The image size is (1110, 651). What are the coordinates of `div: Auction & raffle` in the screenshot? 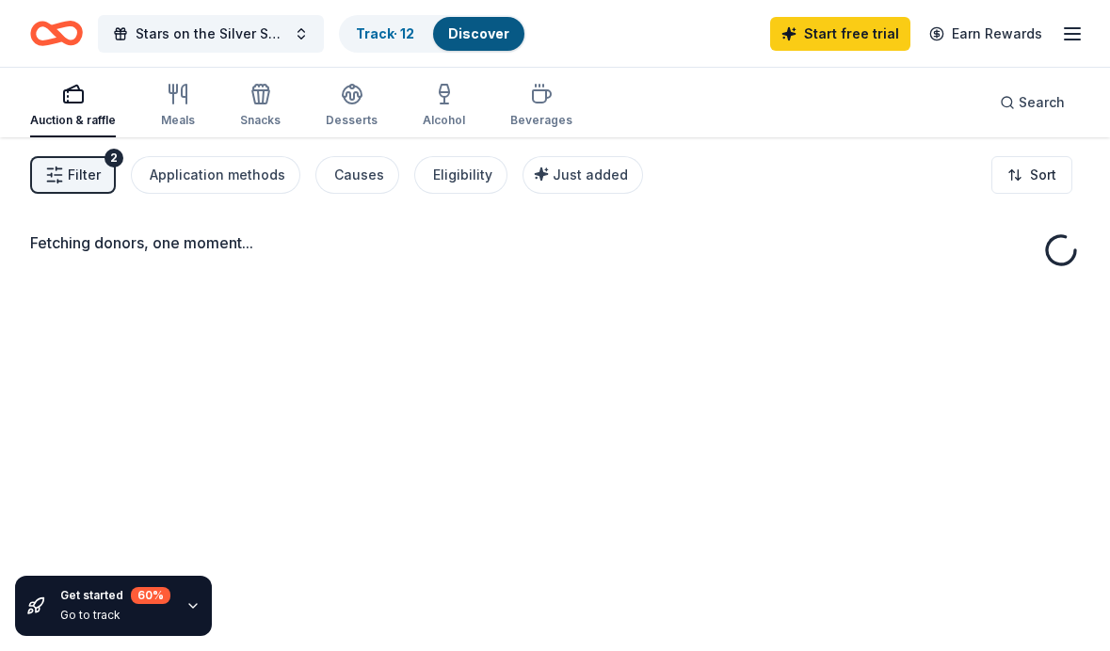 It's located at (72, 120).